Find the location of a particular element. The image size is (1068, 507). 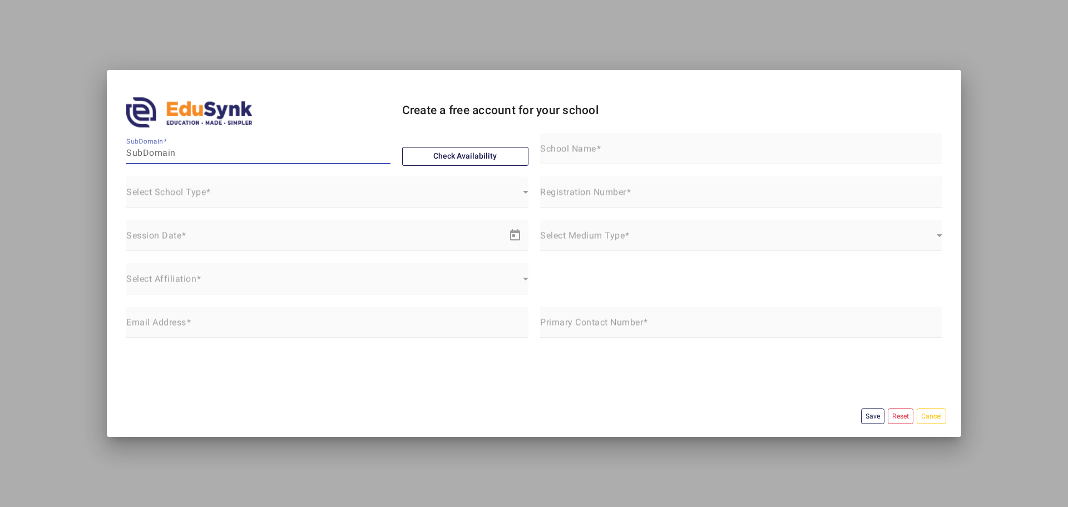

input: Enter NA if not applicable is located at coordinates (741, 196).